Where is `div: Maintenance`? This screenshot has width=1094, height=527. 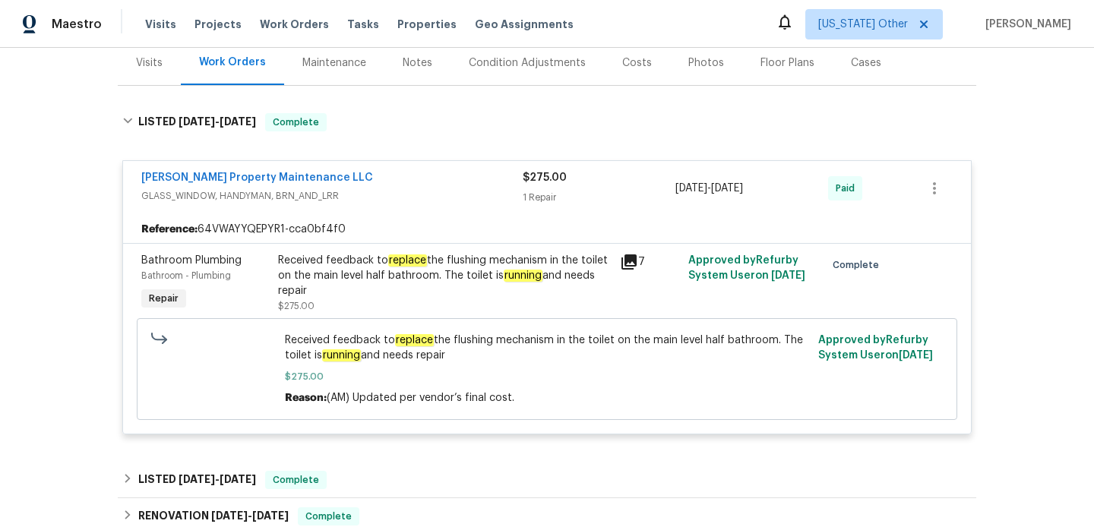 div: Maintenance is located at coordinates (334, 63).